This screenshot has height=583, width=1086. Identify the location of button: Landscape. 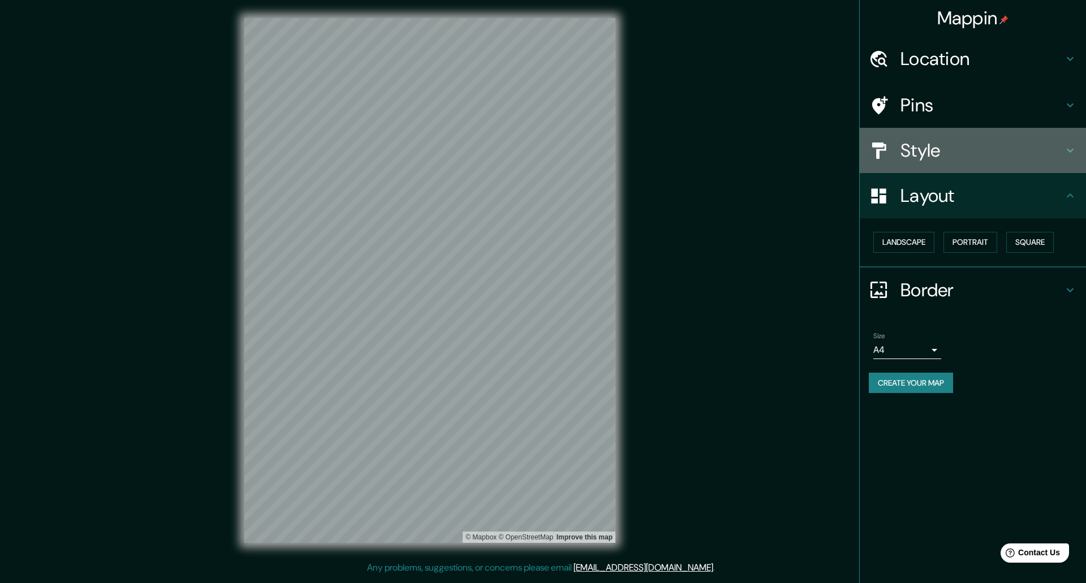
(904, 242).